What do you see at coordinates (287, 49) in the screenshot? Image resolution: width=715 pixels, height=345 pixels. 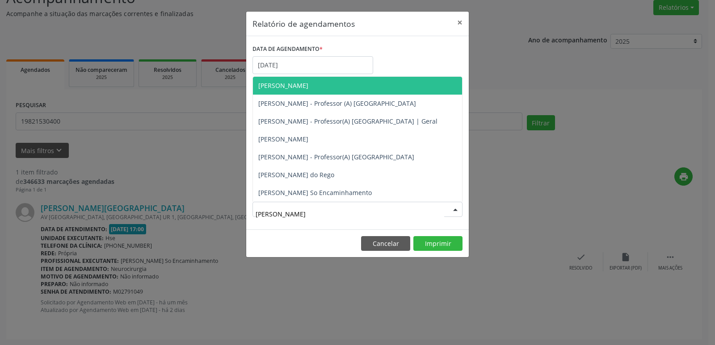 I see `label: DATA DE AGENDAMENTO` at bounding box center [287, 49].